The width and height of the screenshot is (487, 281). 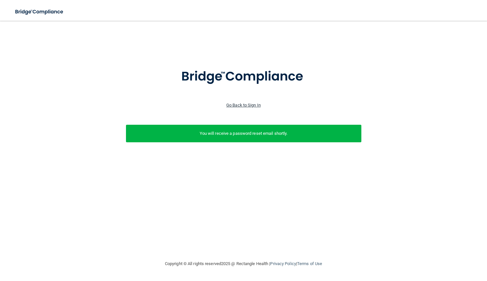 I want to click on div: Copyright © All rights reserved 2025 @ Rectangle Health | |, so click(x=244, y=264).